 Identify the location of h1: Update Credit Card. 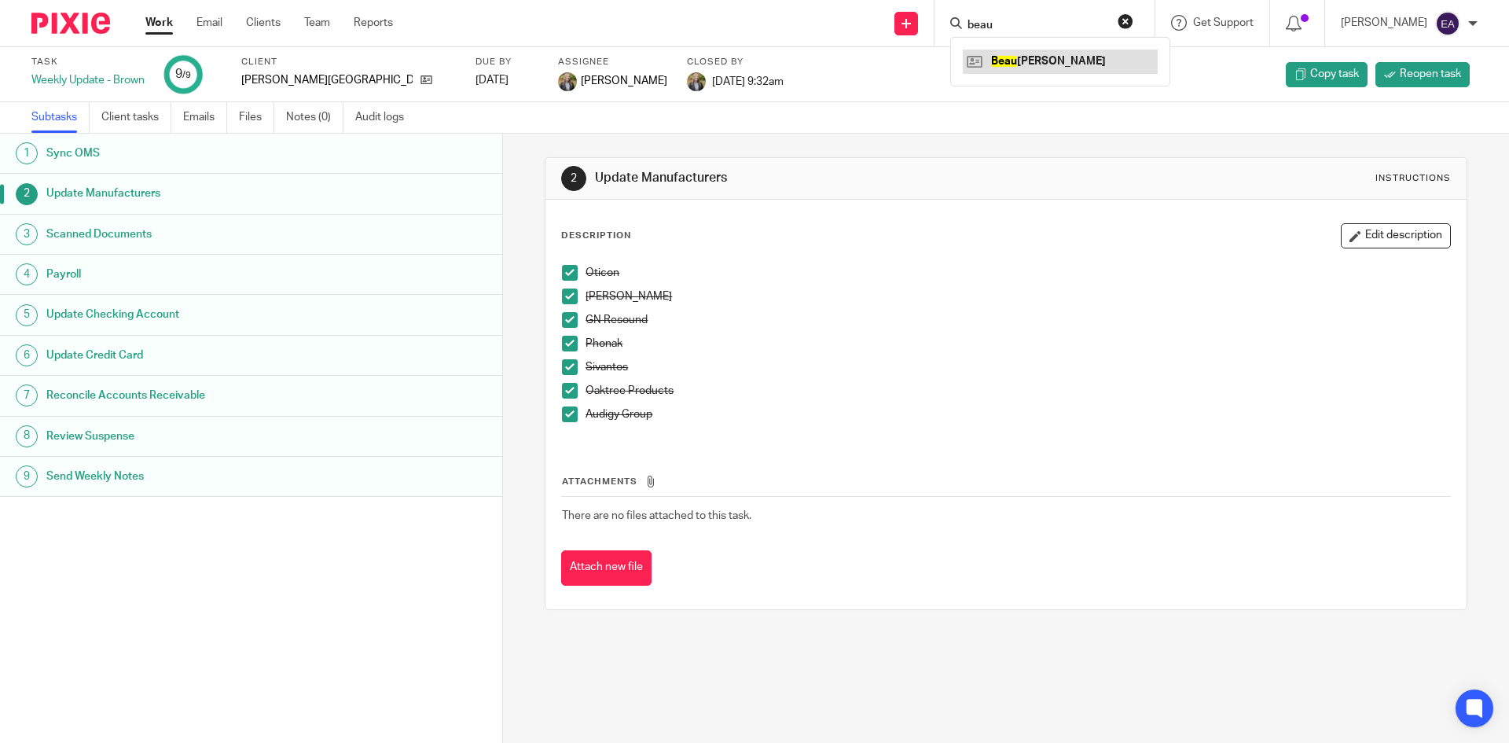
(193, 355).